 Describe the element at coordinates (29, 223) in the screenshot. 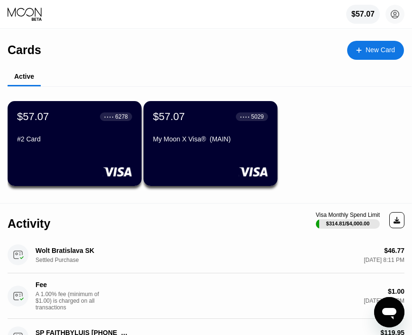

I see `div: Activity` at that location.